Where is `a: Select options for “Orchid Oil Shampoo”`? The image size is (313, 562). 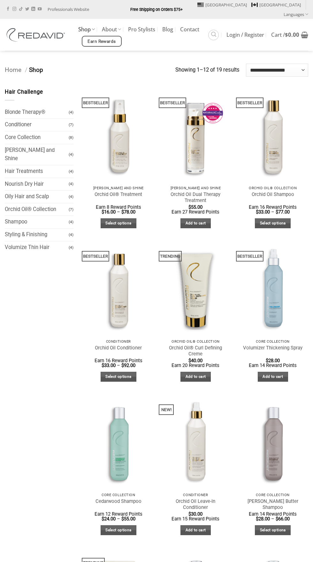
a: Select options for “Orchid Oil Shampoo” is located at coordinates (273, 223).